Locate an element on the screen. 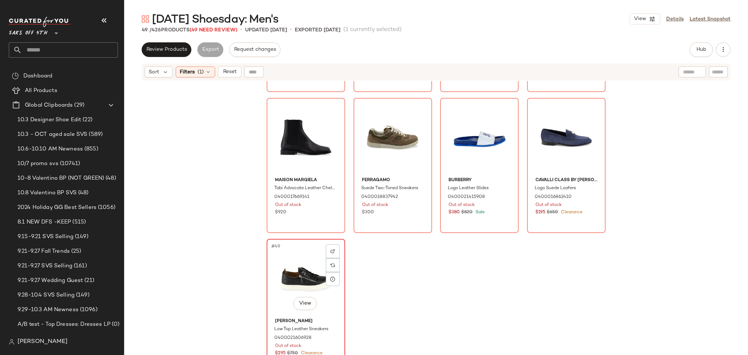 The width and height of the screenshot is (748, 355). img: cfy_white_logo.C9jOOHJF.svg is located at coordinates (40, 22).